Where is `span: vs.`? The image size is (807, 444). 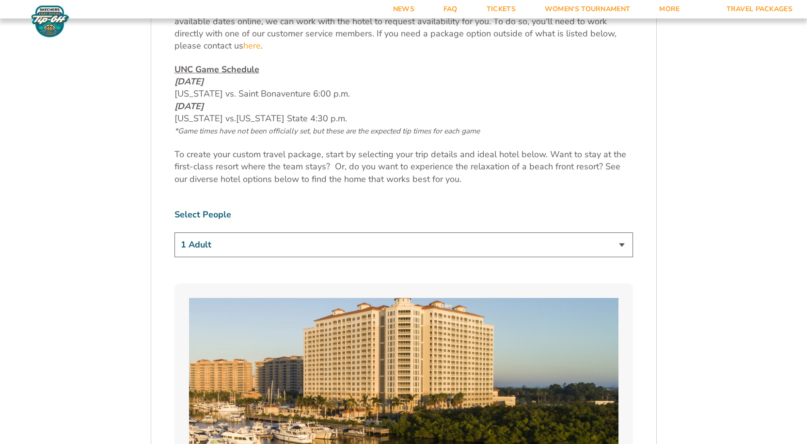 span: vs. is located at coordinates (231, 118).